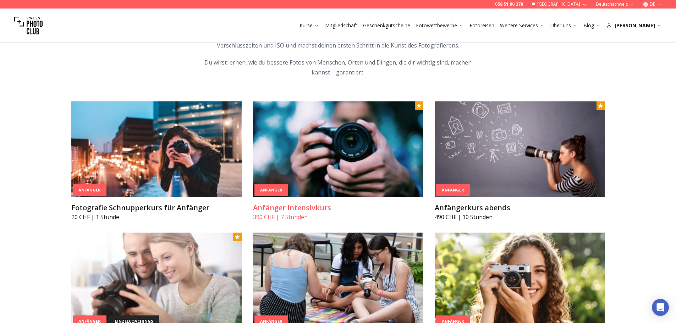 This screenshot has height=323, width=676. I want to click on button: Weitere Services, so click(522, 26).